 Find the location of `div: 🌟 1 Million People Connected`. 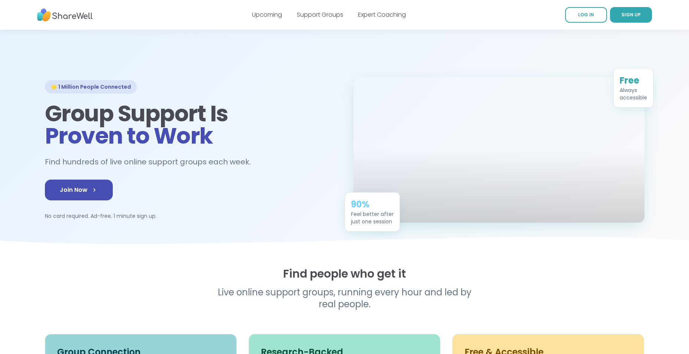

div: 🌟 1 Million People Connected is located at coordinates (91, 87).